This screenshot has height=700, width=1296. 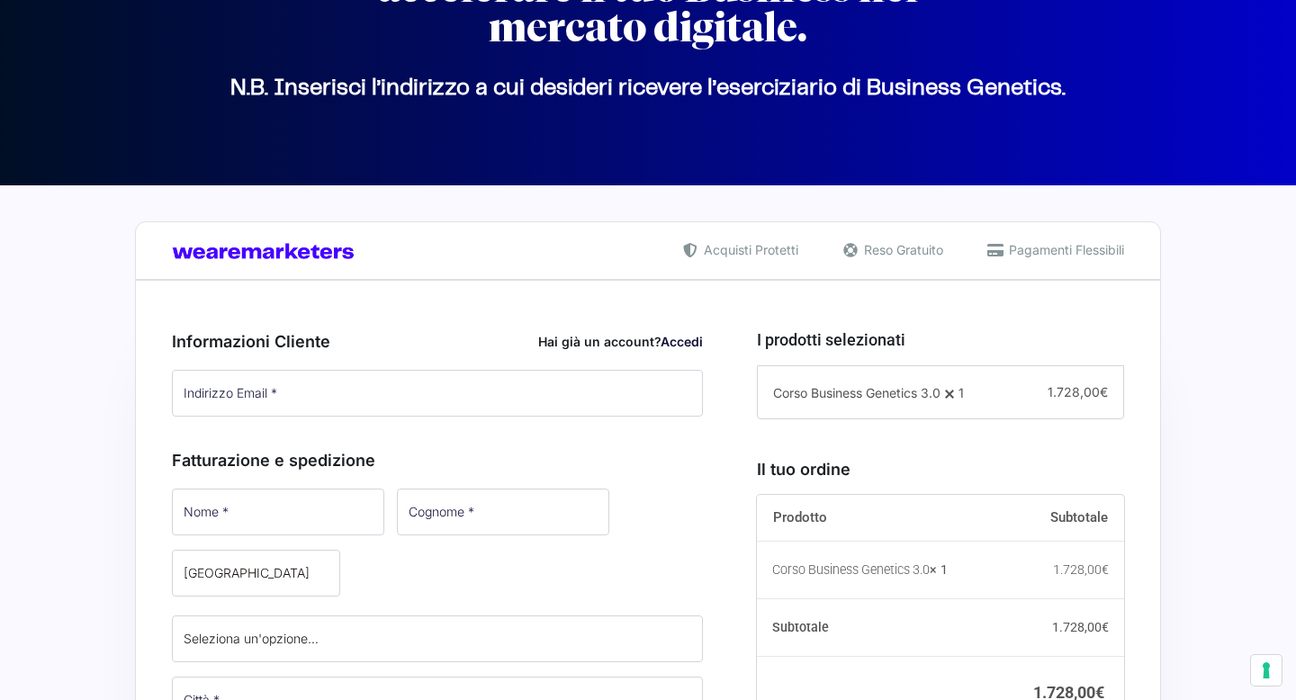 What do you see at coordinates (278, 512) in the screenshot?
I see `input: Nome *` at bounding box center [278, 512].